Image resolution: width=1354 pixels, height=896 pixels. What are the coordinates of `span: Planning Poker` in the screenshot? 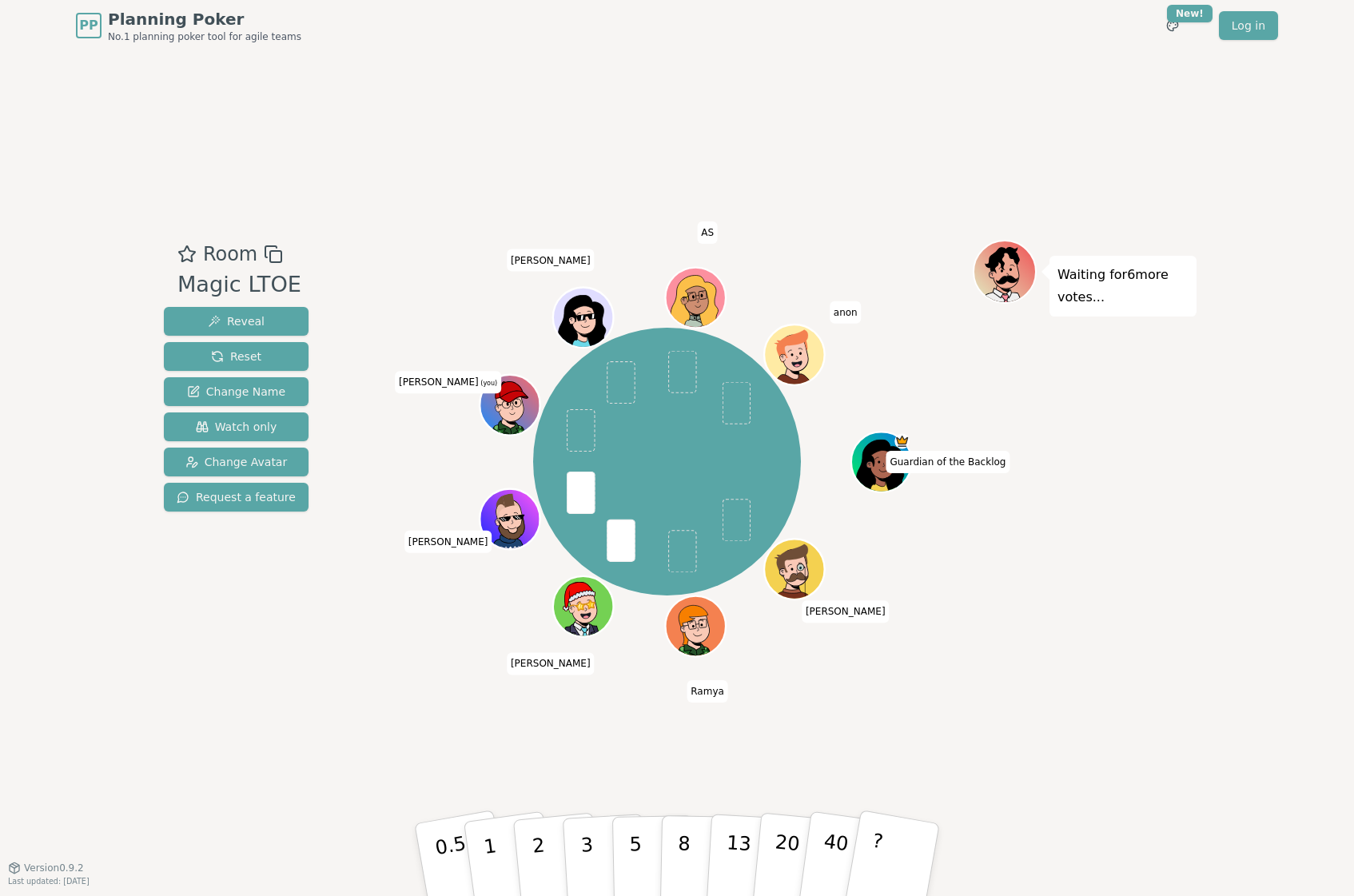 It's located at (205, 19).